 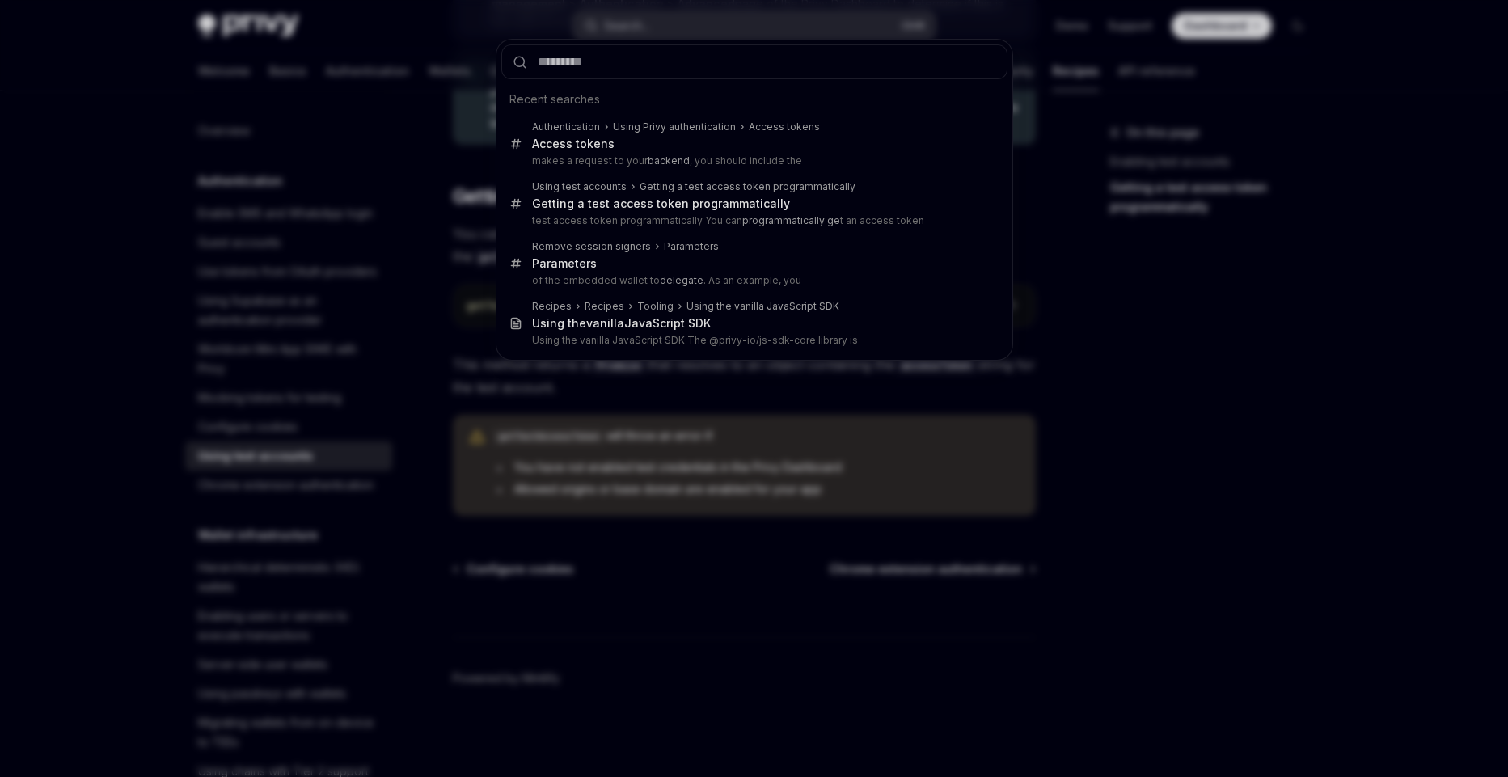 I want to click on p: Using the vanilla JavaScript SDK The @privy-io/js-sdk-core library is, so click(x=753, y=340).